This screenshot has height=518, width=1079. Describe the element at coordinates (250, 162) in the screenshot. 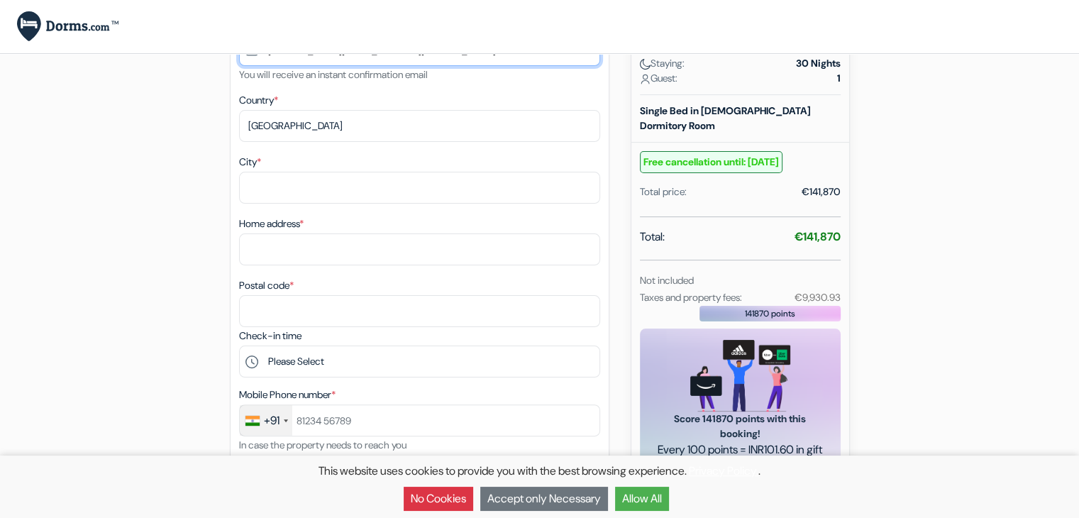

I see `label: City` at that location.